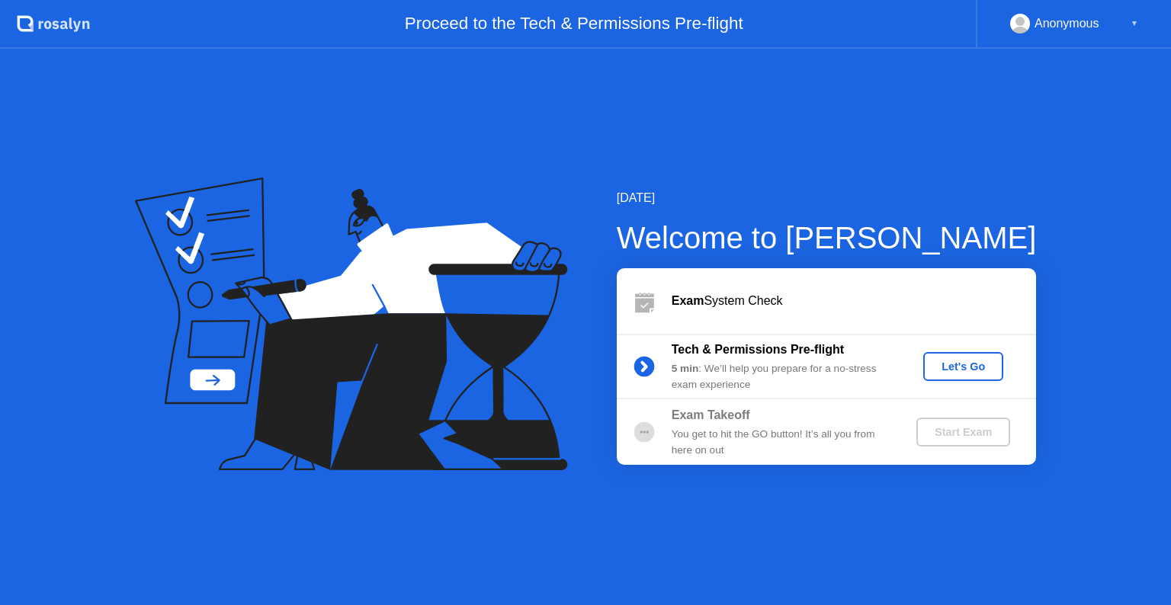 The image size is (1171, 605). I want to click on button: Start Exam, so click(963, 432).